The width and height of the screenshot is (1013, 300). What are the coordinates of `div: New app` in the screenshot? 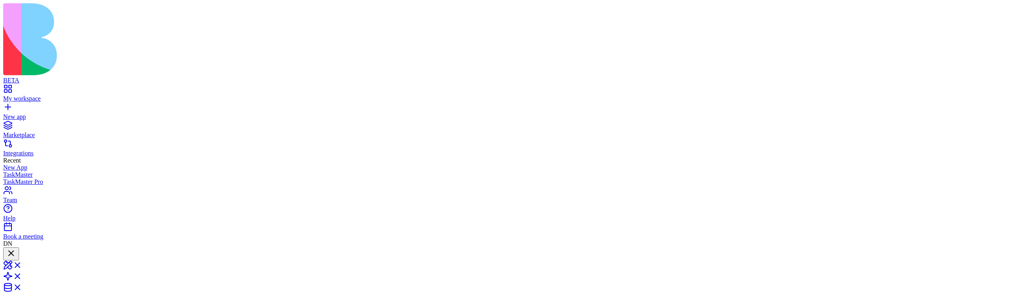 It's located at (507, 117).